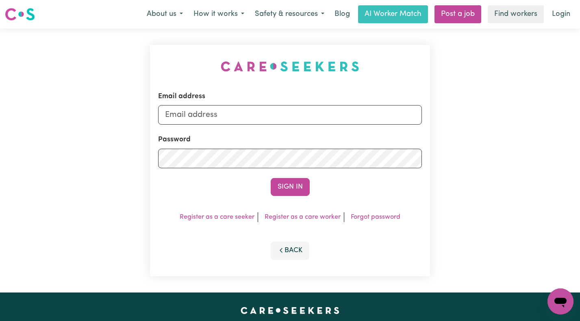  Describe the element at coordinates (20, 14) in the screenshot. I see `a: Careseekers logo` at that location.